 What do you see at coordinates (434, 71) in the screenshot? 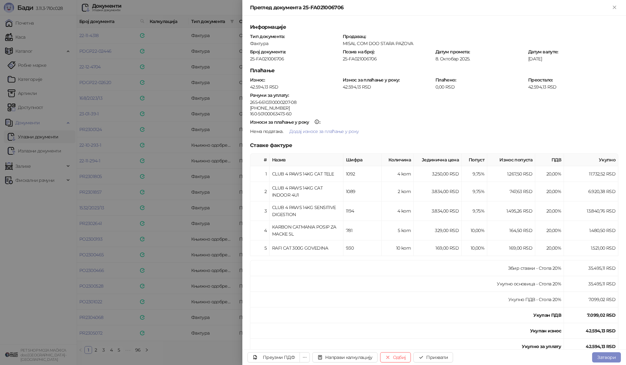
I see `h5: Плаћање` at bounding box center [434, 71].